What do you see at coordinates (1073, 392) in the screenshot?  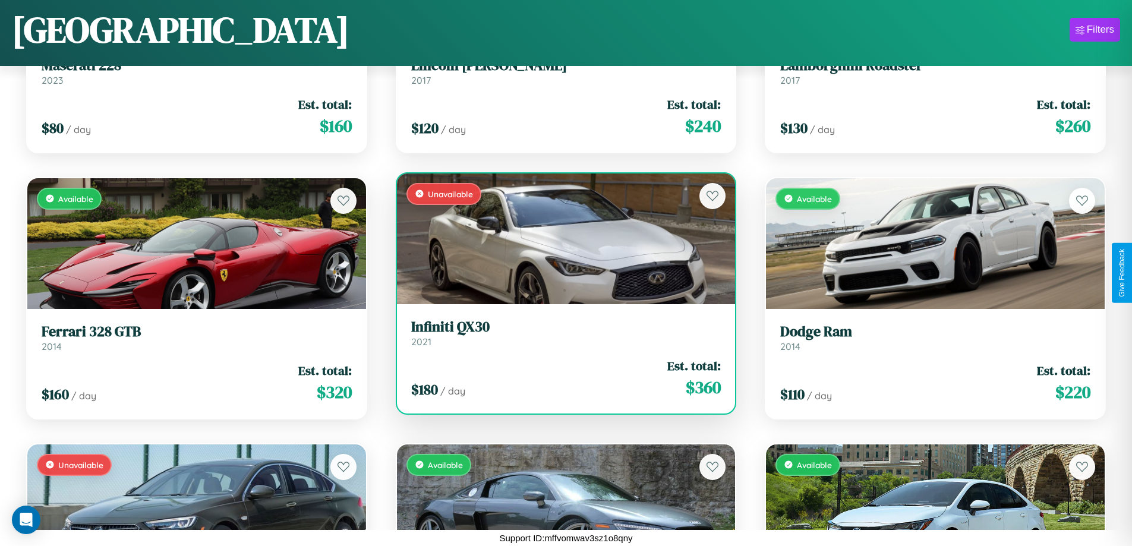 I see `span: $ 220` at bounding box center [1073, 392].